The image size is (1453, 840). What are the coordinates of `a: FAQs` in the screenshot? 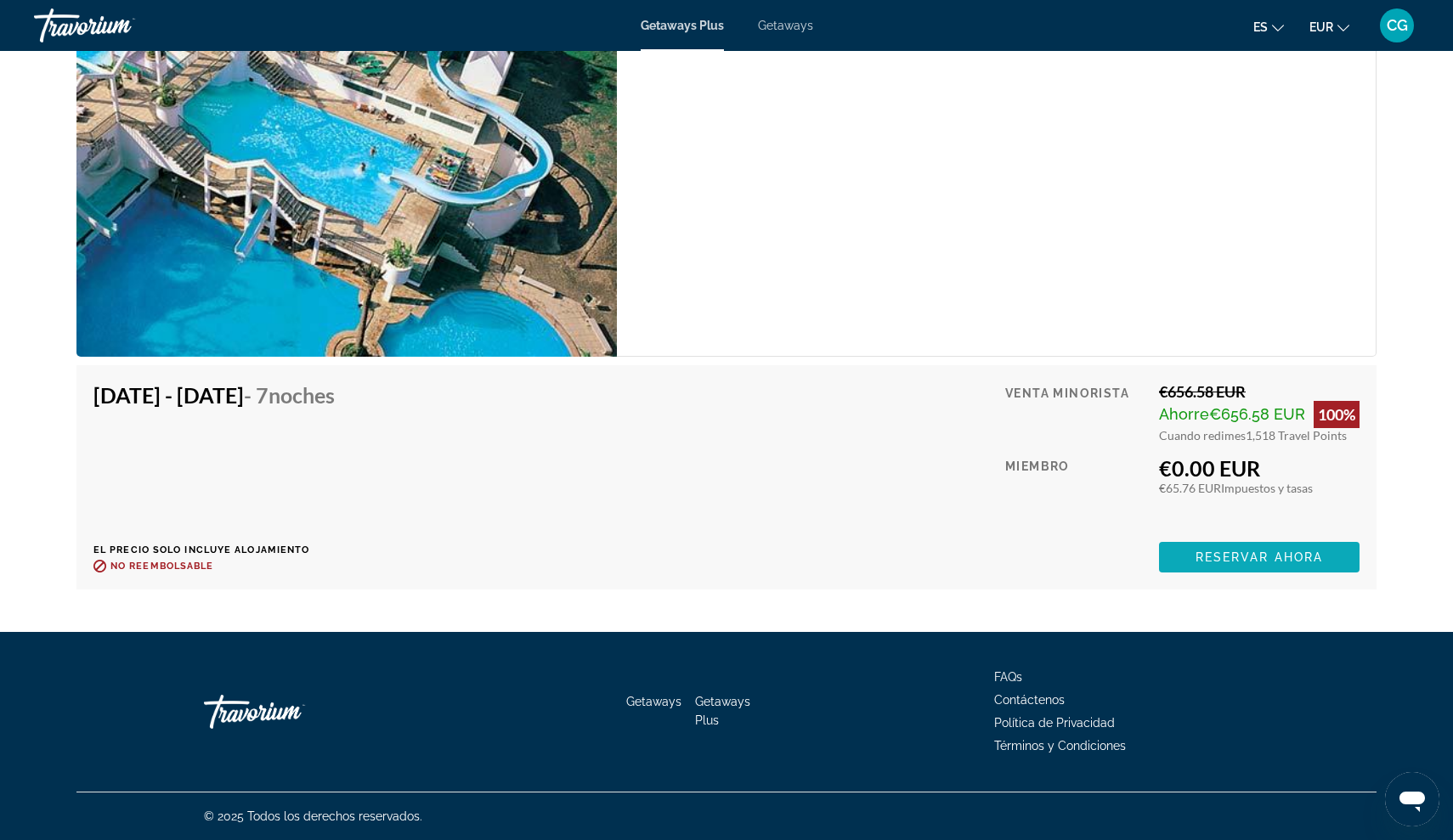 It's located at (1008, 677).